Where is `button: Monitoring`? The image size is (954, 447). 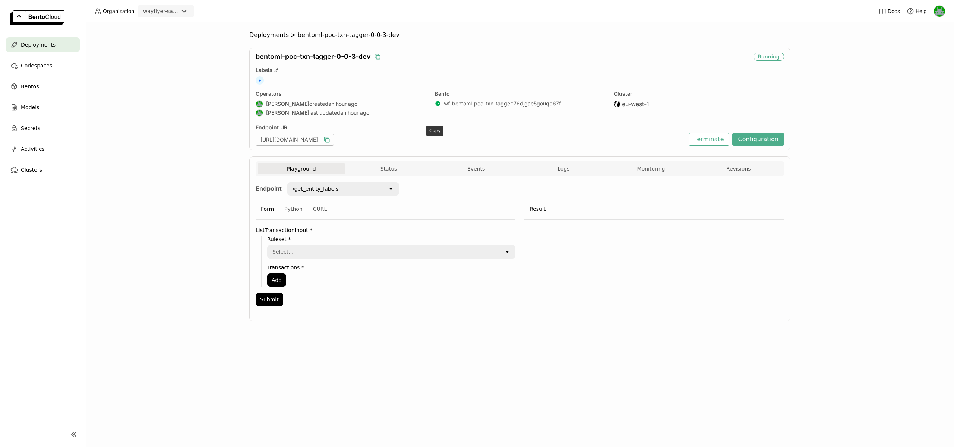 button: Monitoring is located at coordinates (651, 169).